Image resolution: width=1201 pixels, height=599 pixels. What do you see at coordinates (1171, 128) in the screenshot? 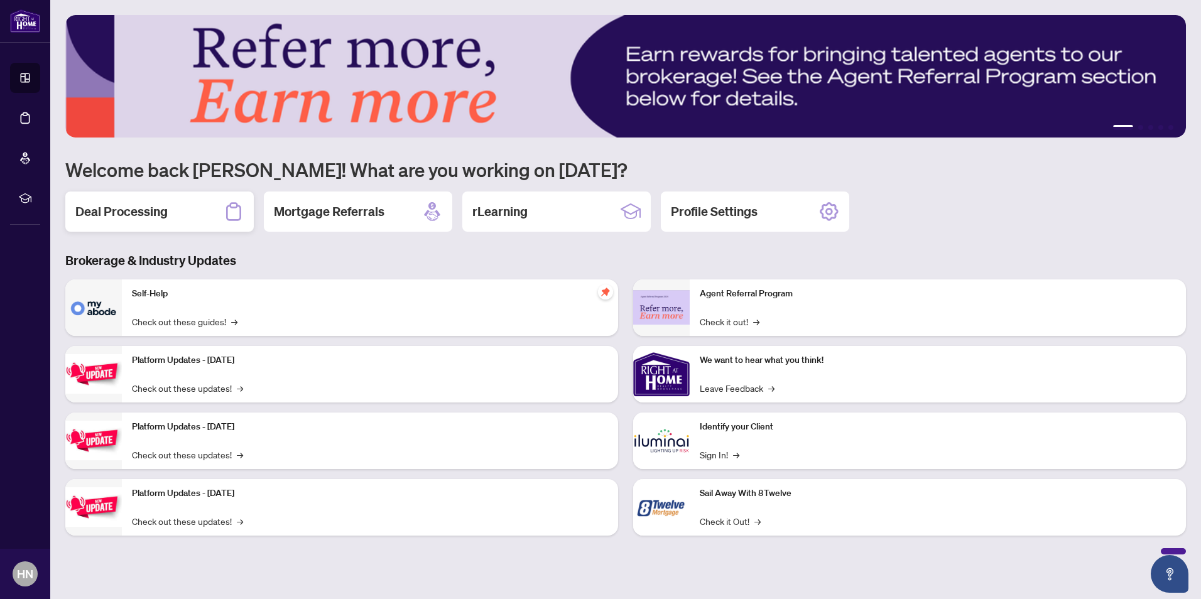
I see `button: 5` at bounding box center [1171, 128].